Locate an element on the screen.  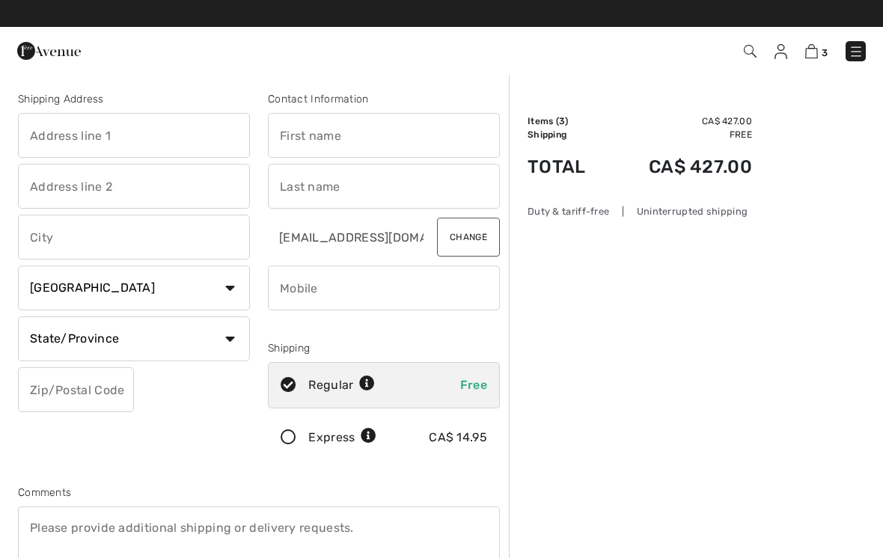
div: Express is located at coordinates (342, 438).